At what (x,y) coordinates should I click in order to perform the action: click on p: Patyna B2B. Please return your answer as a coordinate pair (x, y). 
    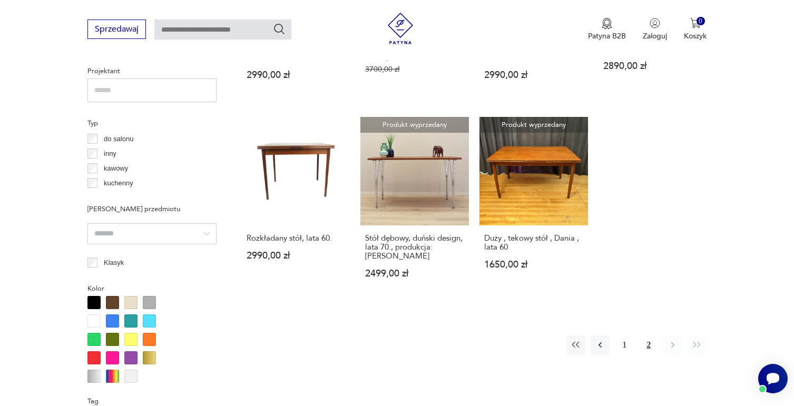
    Looking at the image, I should click on (607, 36).